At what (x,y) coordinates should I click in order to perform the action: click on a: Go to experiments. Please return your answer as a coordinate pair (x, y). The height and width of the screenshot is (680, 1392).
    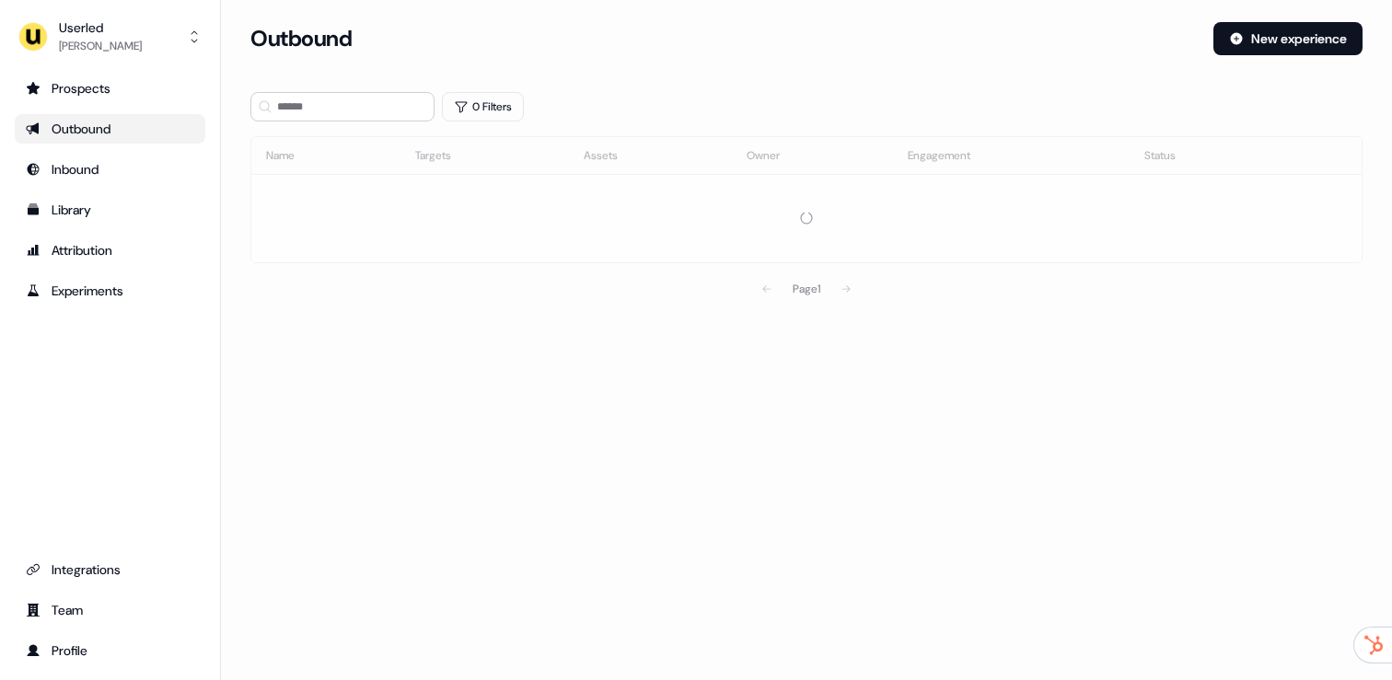
    Looking at the image, I should click on (110, 291).